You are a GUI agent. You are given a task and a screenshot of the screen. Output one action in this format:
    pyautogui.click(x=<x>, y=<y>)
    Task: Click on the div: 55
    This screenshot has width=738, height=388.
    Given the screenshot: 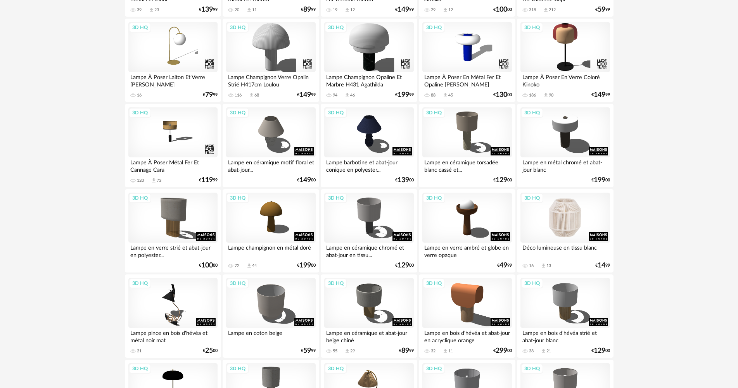 What is the action you would take?
    pyautogui.click(x=335, y=352)
    